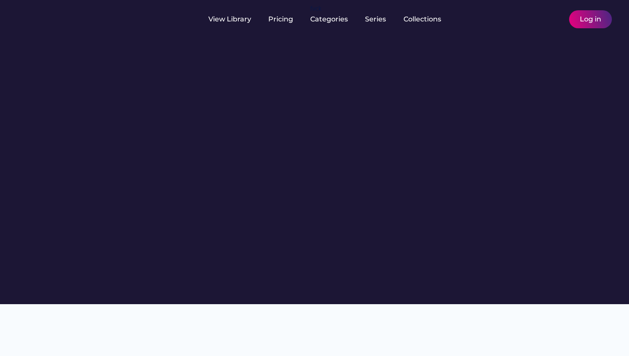 This screenshot has height=356, width=629. Describe the element at coordinates (281, 19) in the screenshot. I see `div: Pricing` at that location.